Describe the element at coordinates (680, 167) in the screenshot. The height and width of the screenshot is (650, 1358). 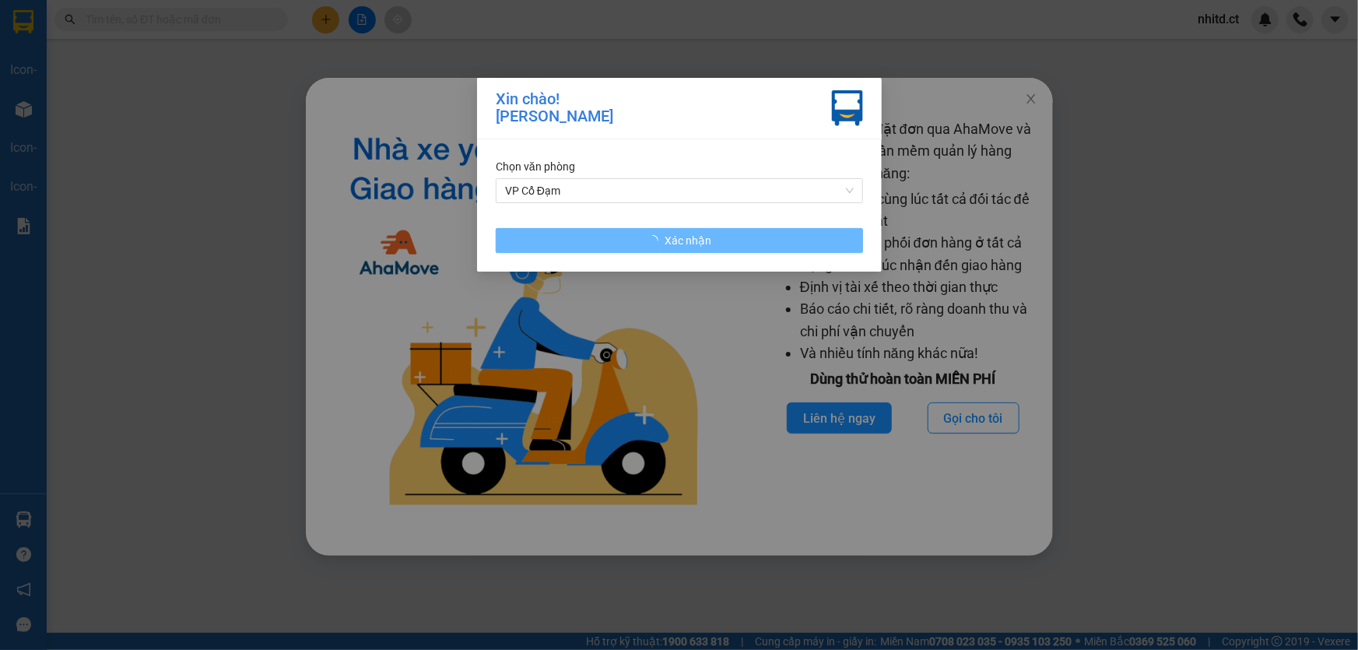
I see `div: Chọn văn phòng` at that location.